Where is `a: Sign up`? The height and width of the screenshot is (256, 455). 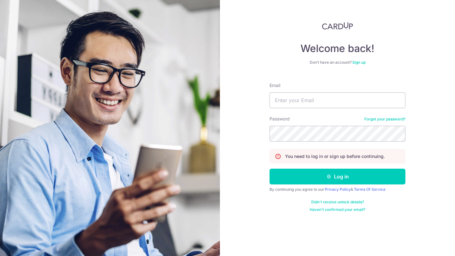 a: Sign up is located at coordinates (359, 62).